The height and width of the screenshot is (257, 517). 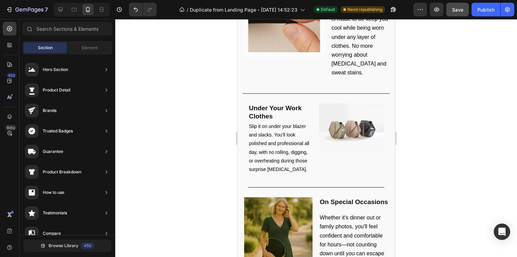 I want to click on div: How to use, so click(x=53, y=193).